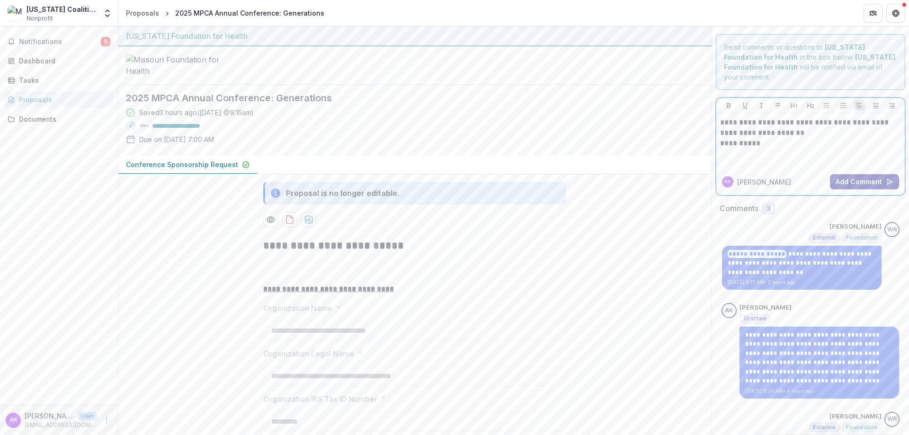  I want to click on p: 100 %, so click(144, 126).